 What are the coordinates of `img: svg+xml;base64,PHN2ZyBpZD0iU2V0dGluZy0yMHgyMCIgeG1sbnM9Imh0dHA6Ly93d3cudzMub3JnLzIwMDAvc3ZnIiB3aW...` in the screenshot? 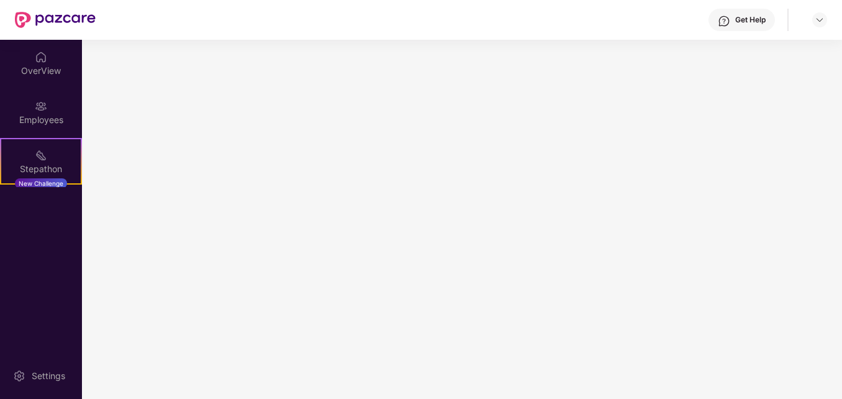 It's located at (19, 376).